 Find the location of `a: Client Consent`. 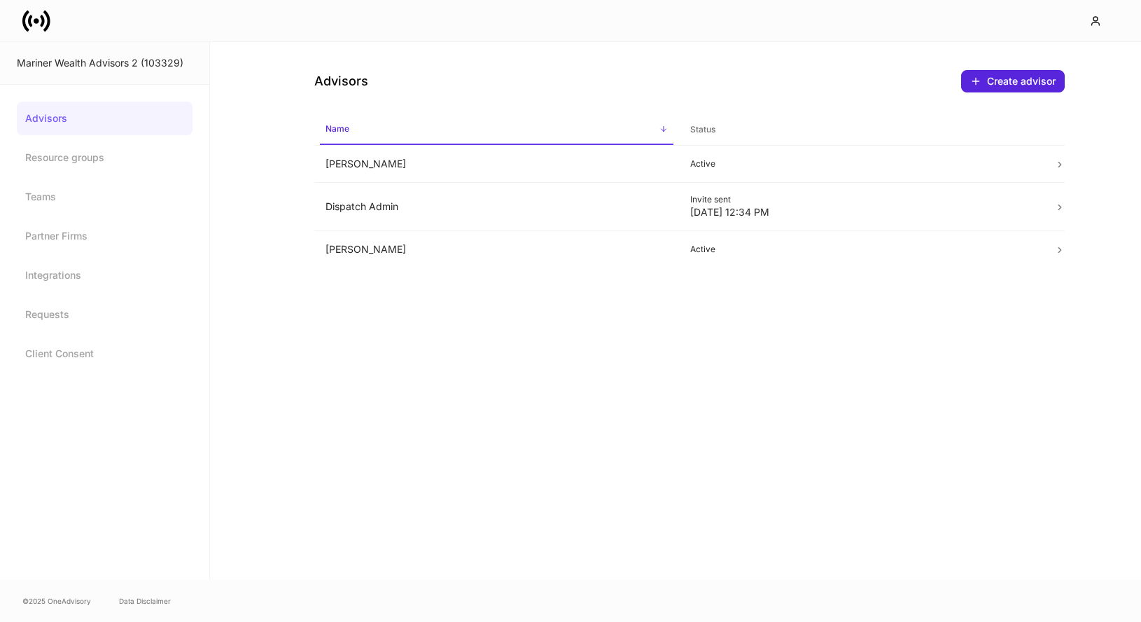

a: Client Consent is located at coordinates (104, 354).